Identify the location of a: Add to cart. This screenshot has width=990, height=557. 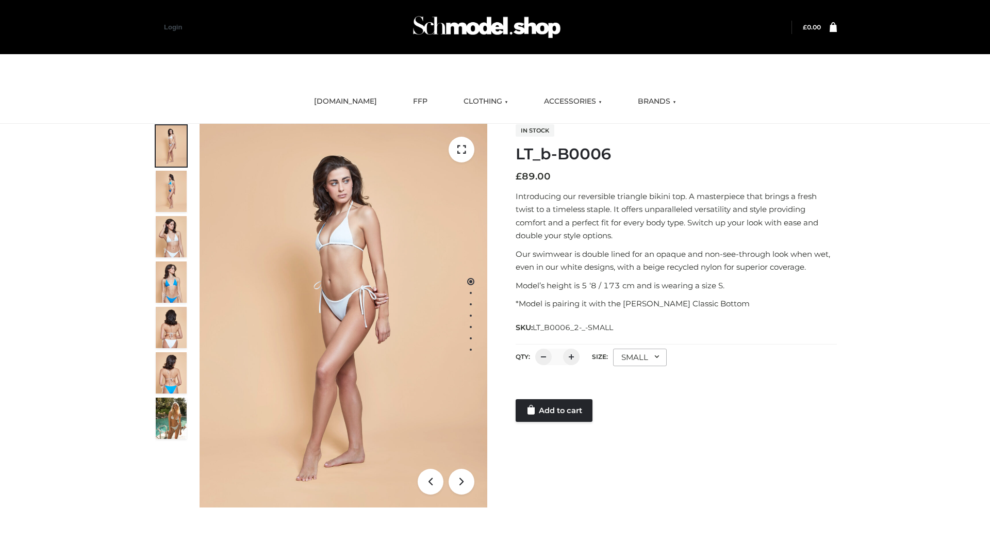
(554, 410).